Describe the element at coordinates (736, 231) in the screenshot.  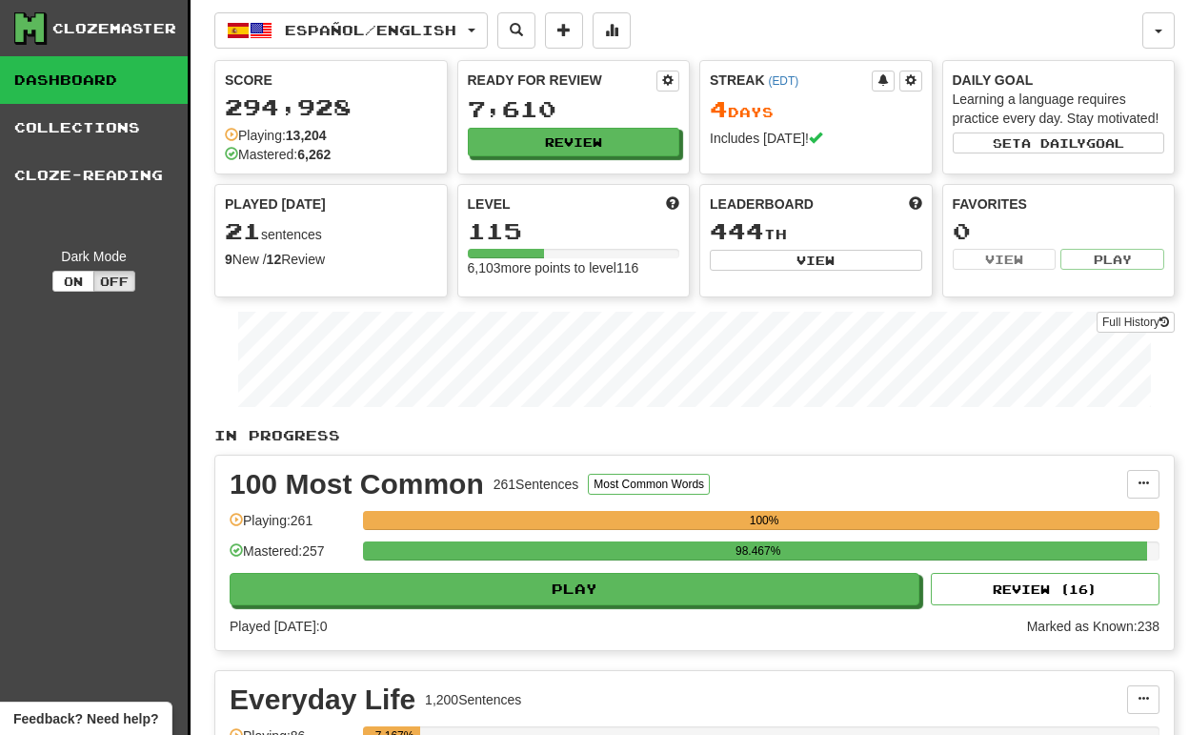
I see `span: 444` at that location.